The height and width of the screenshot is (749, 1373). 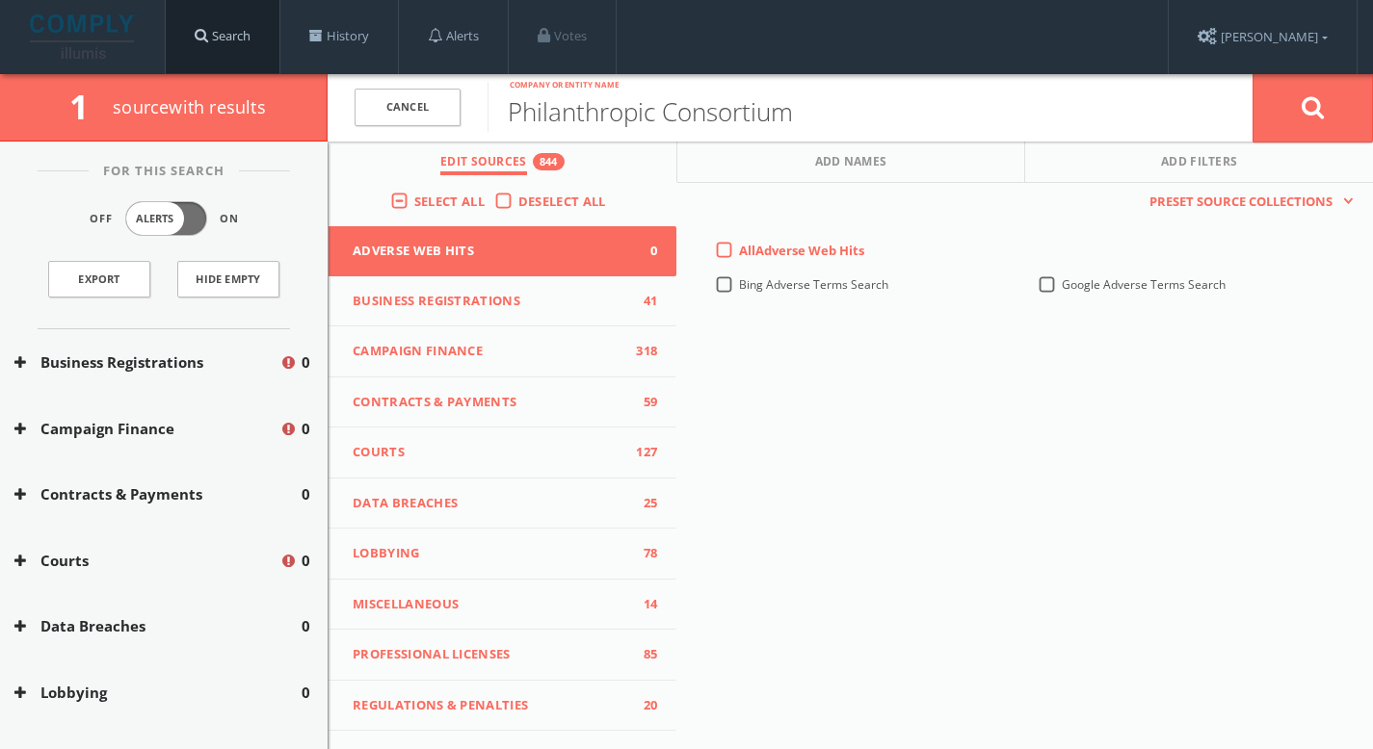 I want to click on div: 844, so click(x=548, y=162).